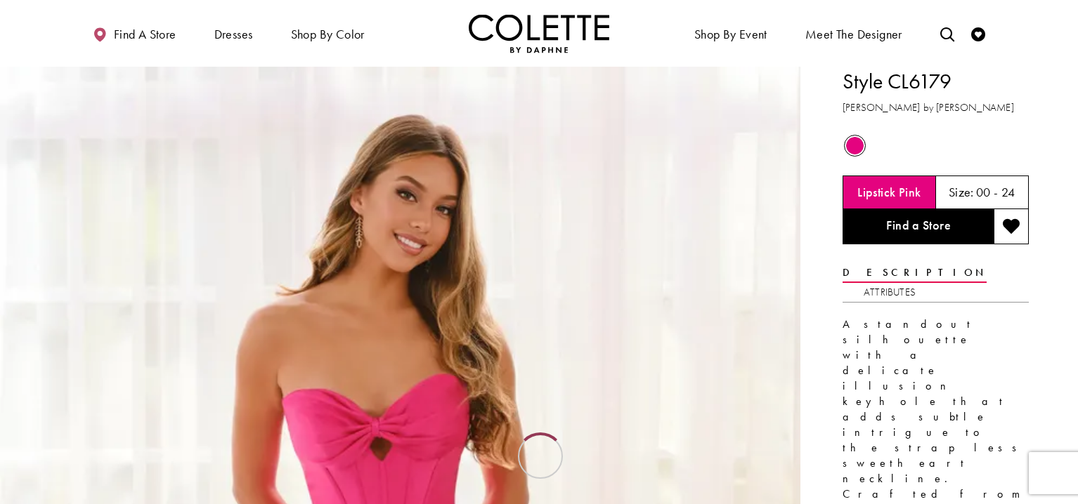 This screenshot has width=1078, height=504. Describe the element at coordinates (918, 227) in the screenshot. I see `a: Find a Store` at that location.